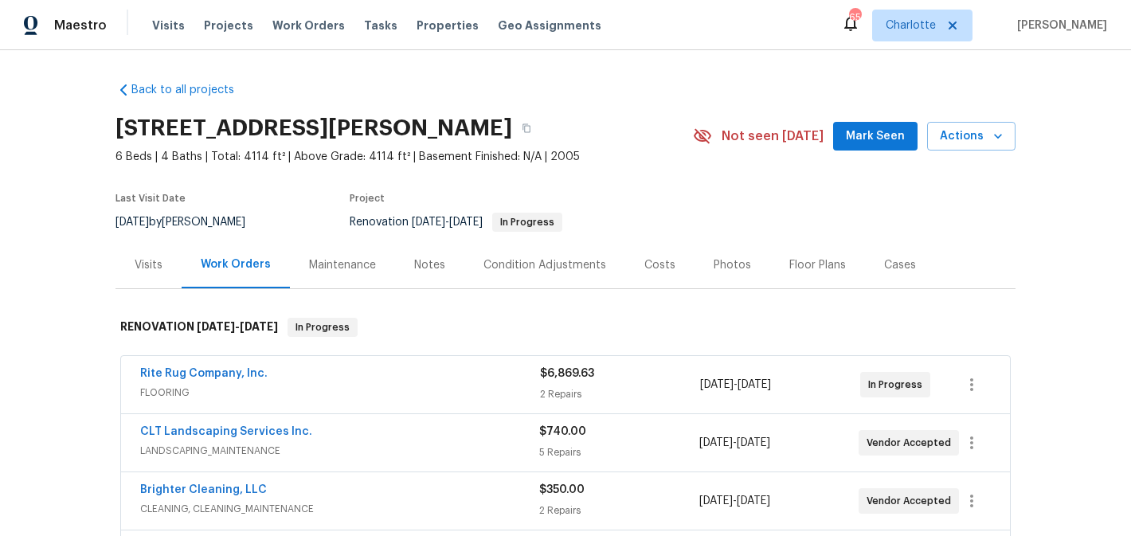  What do you see at coordinates (660, 265) in the screenshot?
I see `div: Costs` at bounding box center [660, 265].